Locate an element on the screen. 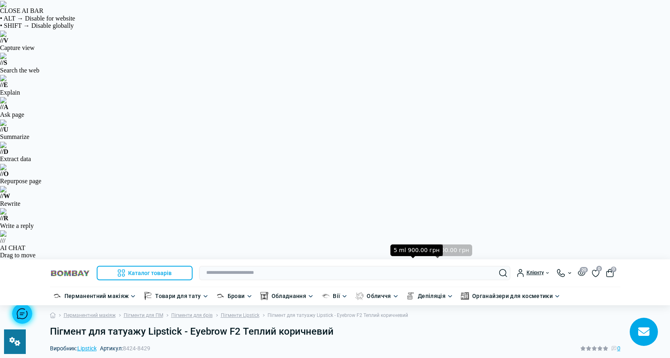 The height and width of the screenshot is (358, 670). li: Пігмент для татуажу Lipstick - Eyebrow F2 Теплий коричневий is located at coordinates (334, 315).